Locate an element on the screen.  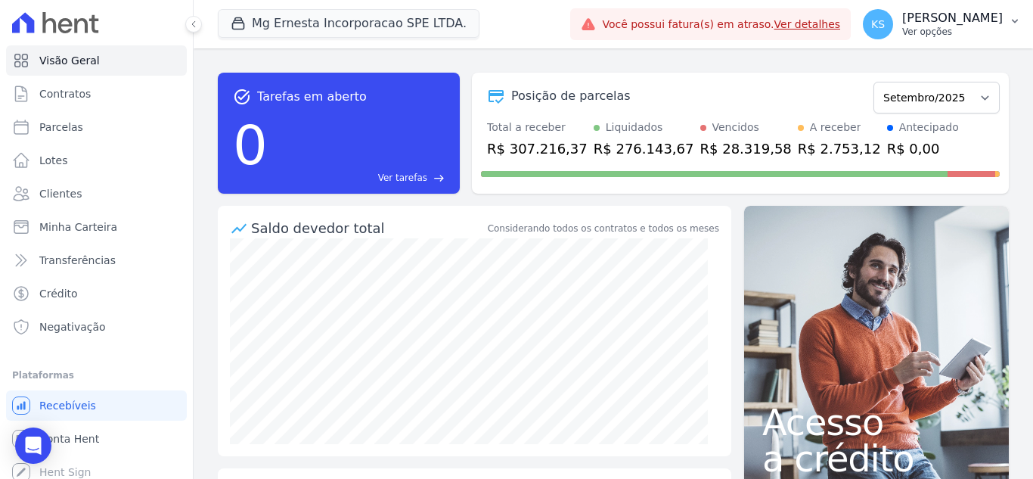
a: Lotes is located at coordinates (96, 160).